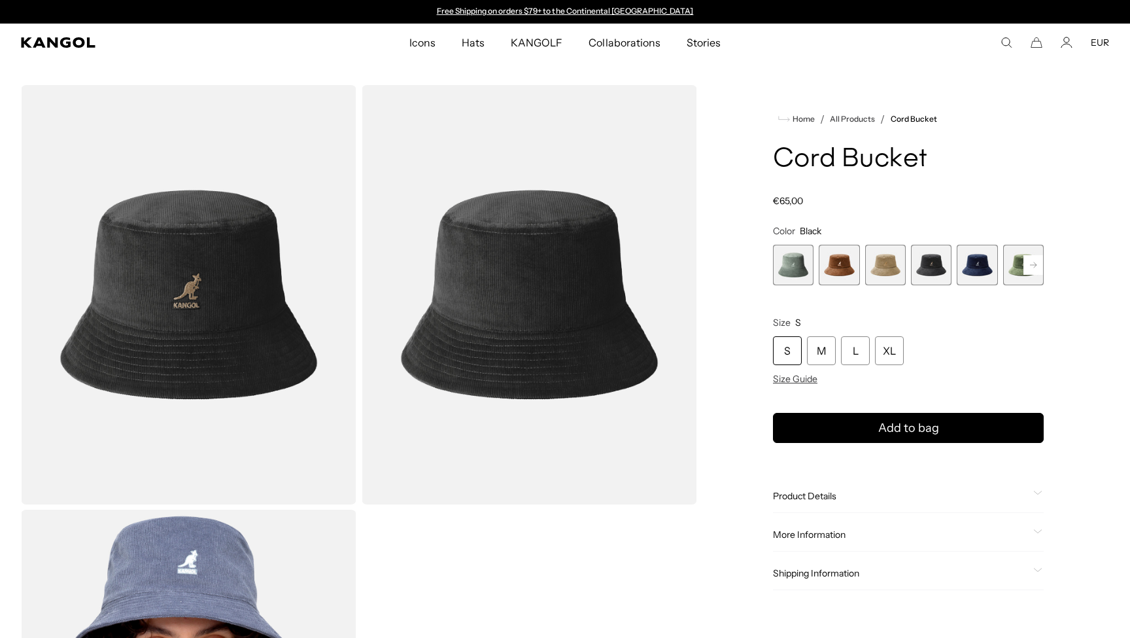 This screenshot has height=638, width=1130. I want to click on div: L, so click(855, 351).